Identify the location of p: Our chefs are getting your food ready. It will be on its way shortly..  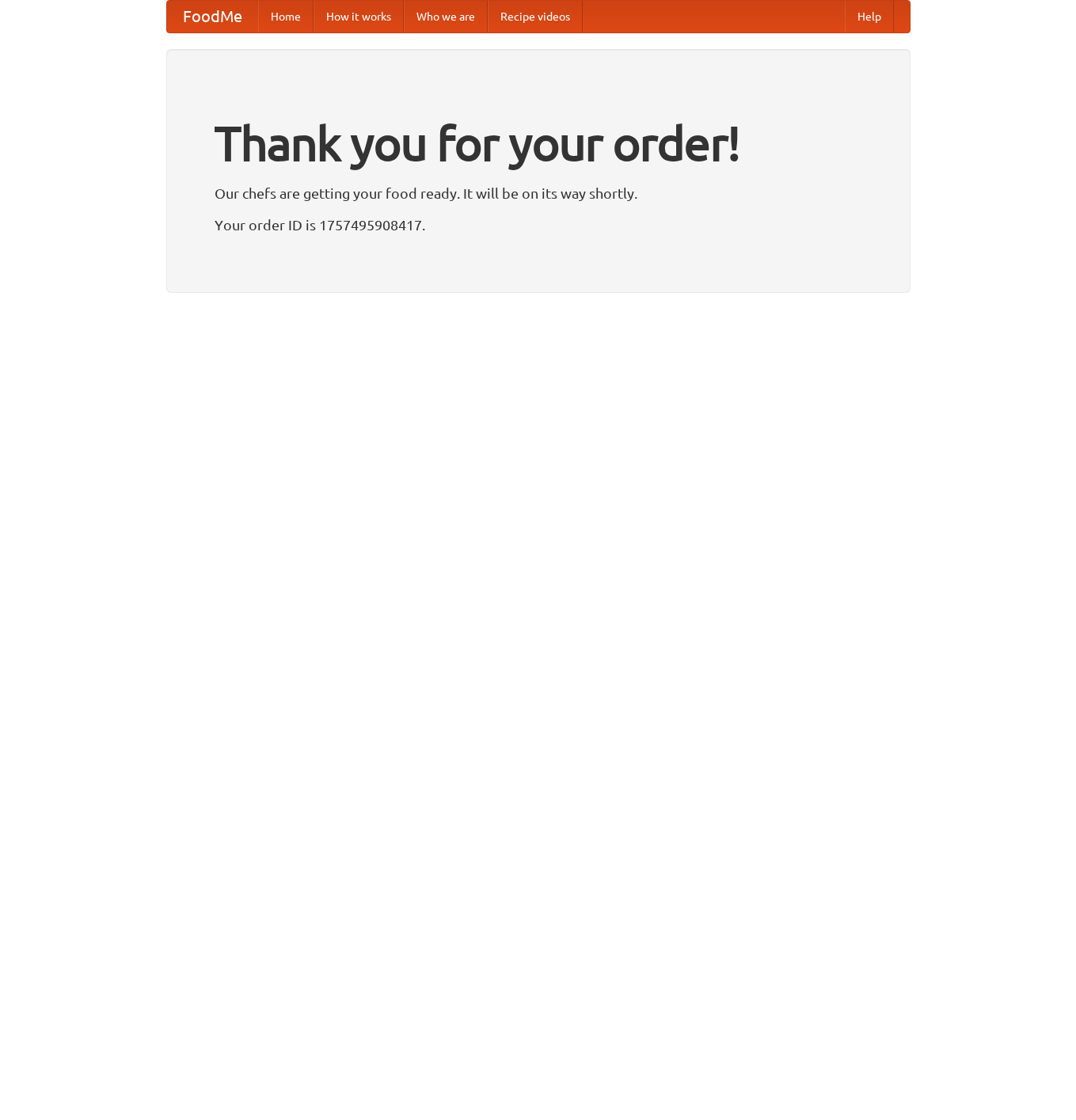
(538, 193).